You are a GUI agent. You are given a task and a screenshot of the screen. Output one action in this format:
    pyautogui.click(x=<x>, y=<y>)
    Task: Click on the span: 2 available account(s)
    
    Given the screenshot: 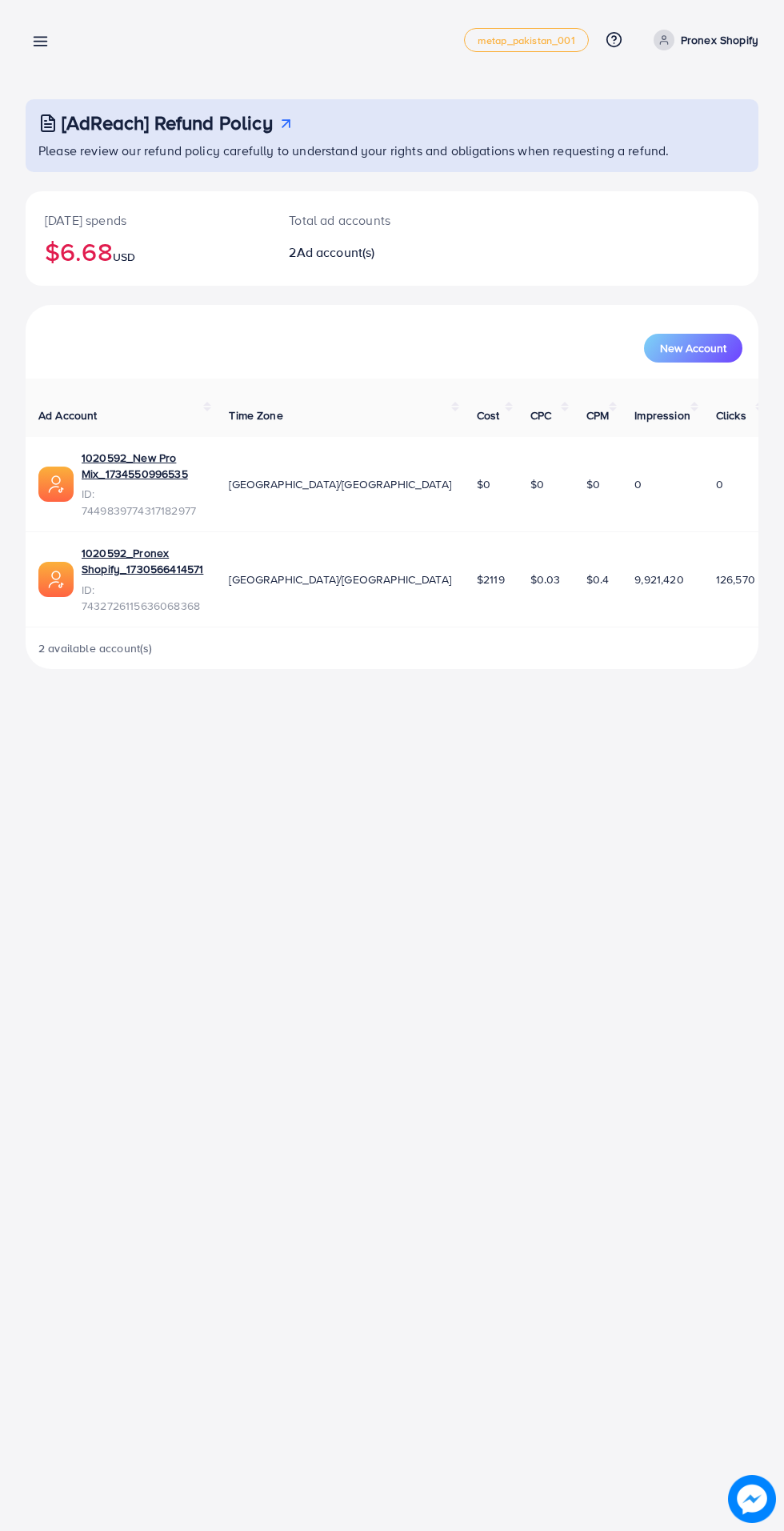 What is the action you would take?
    pyautogui.click(x=96, y=648)
    